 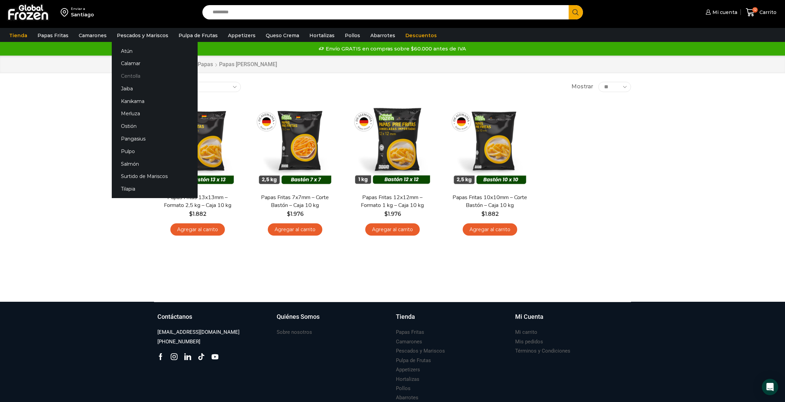 What do you see at coordinates (408, 379) in the screenshot?
I see `h3: Hortalizas` at bounding box center [408, 379].